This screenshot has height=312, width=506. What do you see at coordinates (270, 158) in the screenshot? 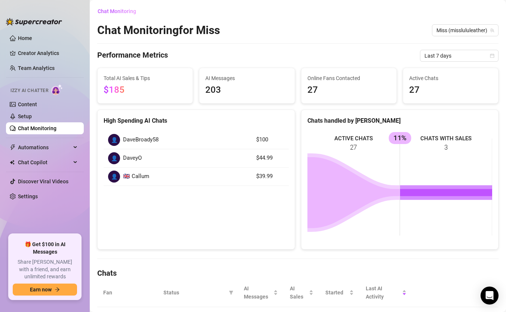
I see `article: $44.99` at bounding box center [270, 158].